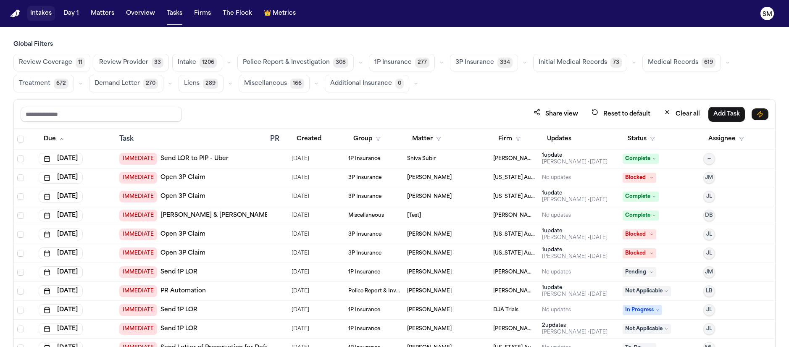 This screenshot has width=789, height=347. What do you see at coordinates (402, 63) in the screenshot?
I see `button: 1P Insurance277` at bounding box center [402, 63].